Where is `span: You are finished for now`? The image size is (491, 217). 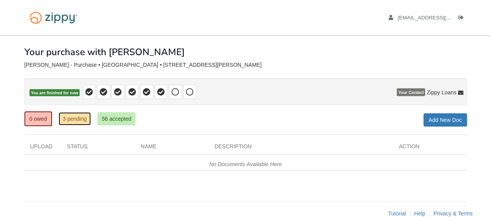 span: You are finished for now is located at coordinates (55, 93).